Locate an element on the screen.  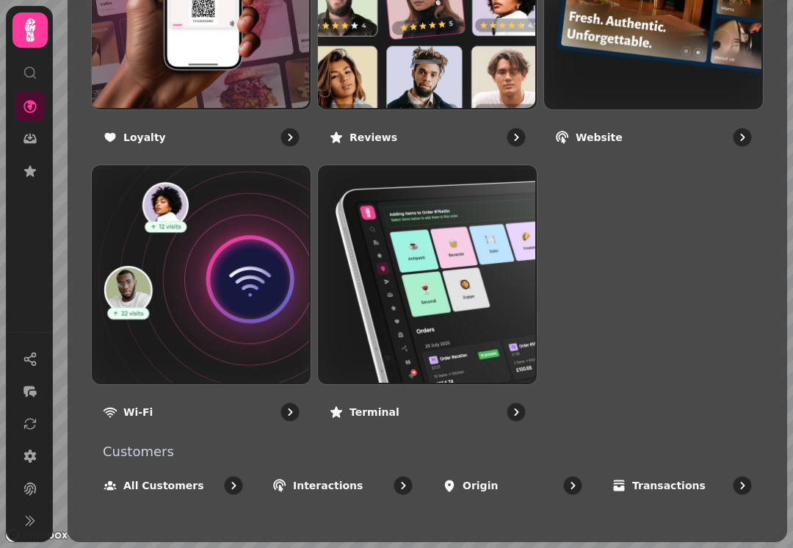
a: Wi-FiWi-Fi is located at coordinates (201, 299).